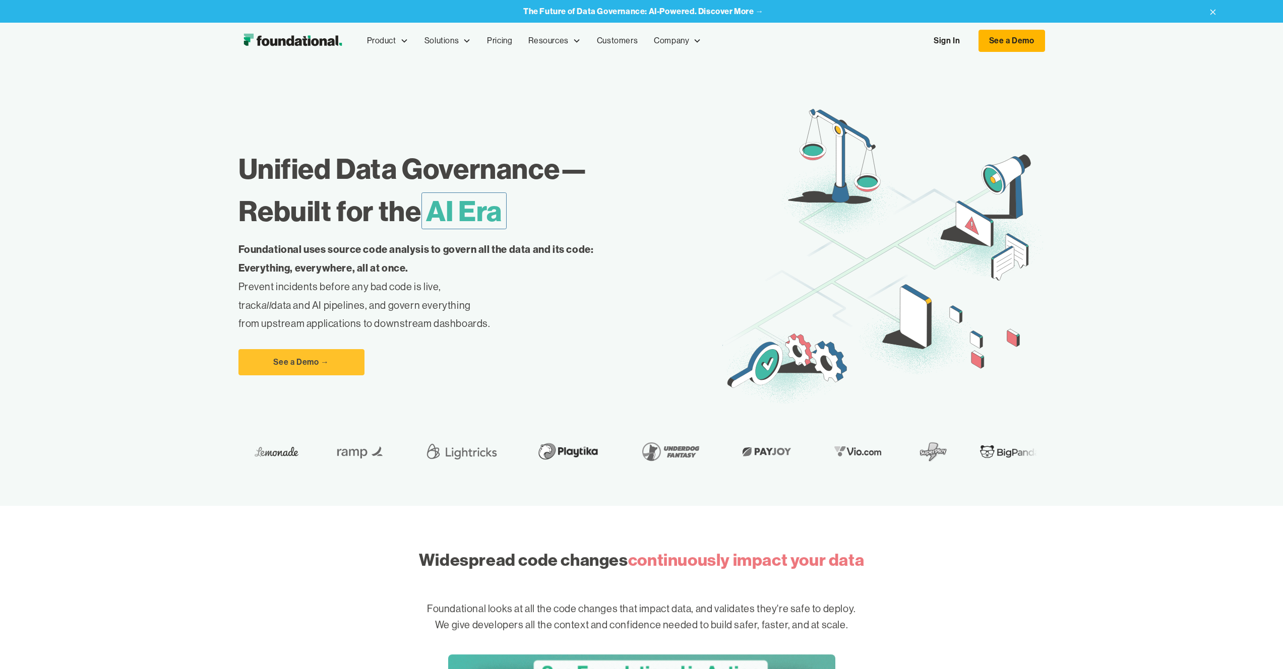 The width and height of the screenshot is (1283, 669). What do you see at coordinates (350, 452) in the screenshot?
I see `img: Ramp` at bounding box center [350, 452].